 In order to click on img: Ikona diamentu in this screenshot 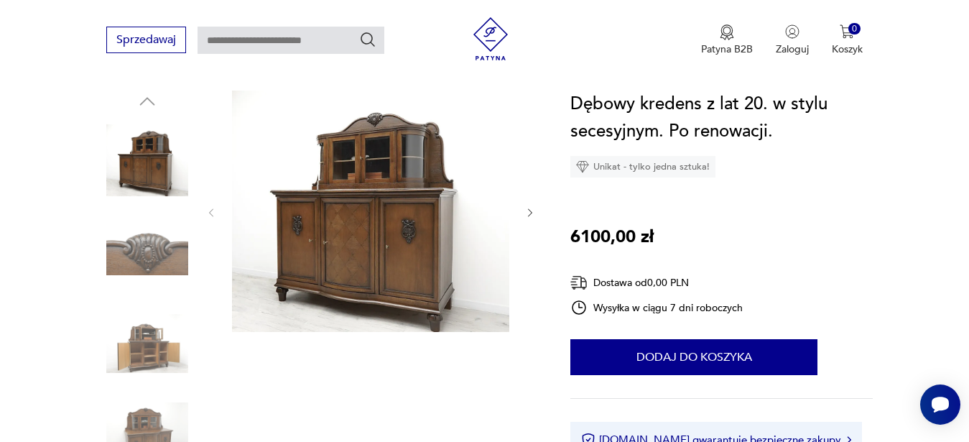, I will do `click(583, 167)`.